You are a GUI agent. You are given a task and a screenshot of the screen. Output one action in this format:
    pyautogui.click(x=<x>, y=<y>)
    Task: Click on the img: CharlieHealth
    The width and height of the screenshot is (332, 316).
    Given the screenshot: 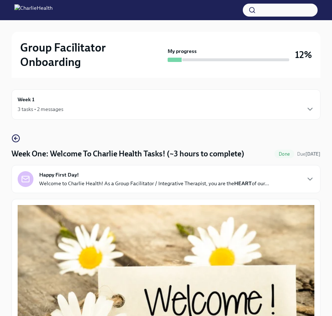 What is the action you would take?
    pyautogui.click(x=33, y=10)
    